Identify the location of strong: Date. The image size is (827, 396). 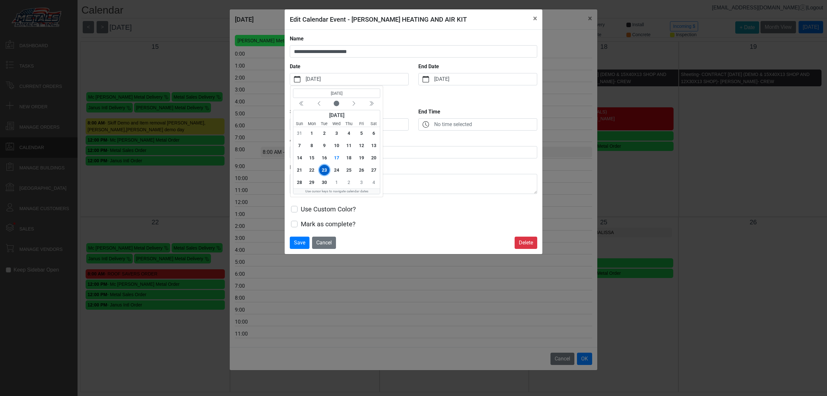
(295, 66).